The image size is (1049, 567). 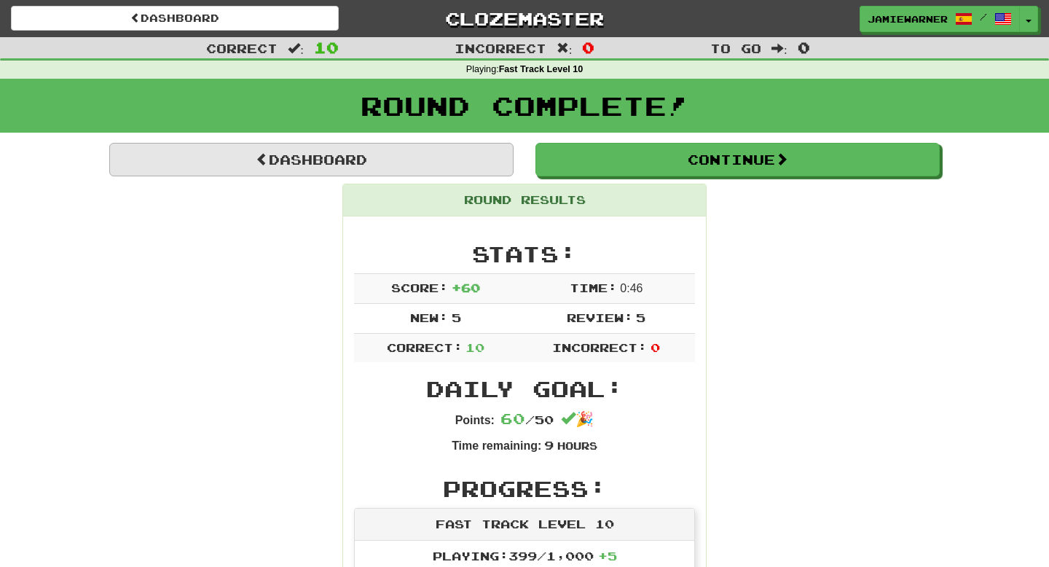 What do you see at coordinates (577, 445) in the screenshot?
I see `small: Hours` at bounding box center [577, 445].